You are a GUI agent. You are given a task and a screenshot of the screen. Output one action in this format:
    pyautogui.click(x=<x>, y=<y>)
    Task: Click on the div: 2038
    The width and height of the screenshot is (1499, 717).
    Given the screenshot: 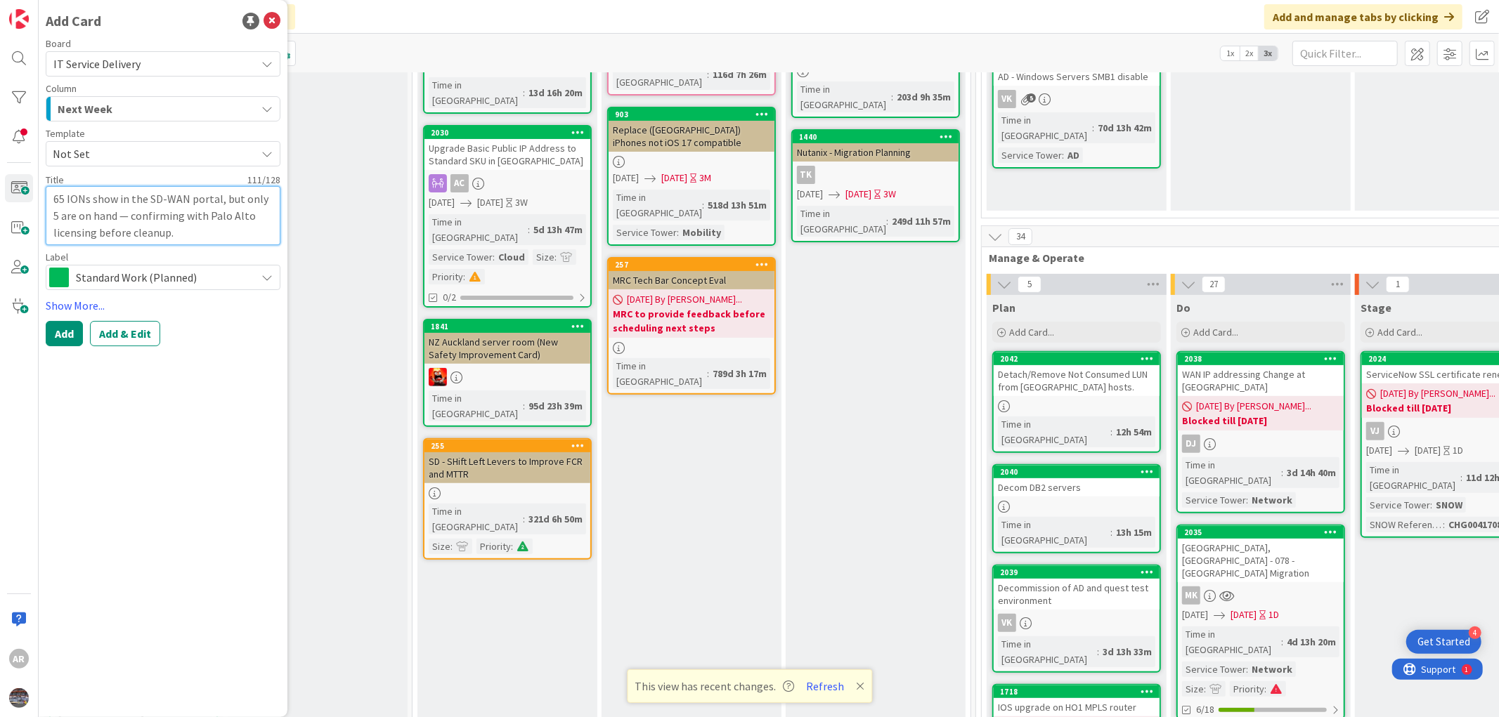 What is the action you would take?
    pyautogui.click(x=1260, y=359)
    